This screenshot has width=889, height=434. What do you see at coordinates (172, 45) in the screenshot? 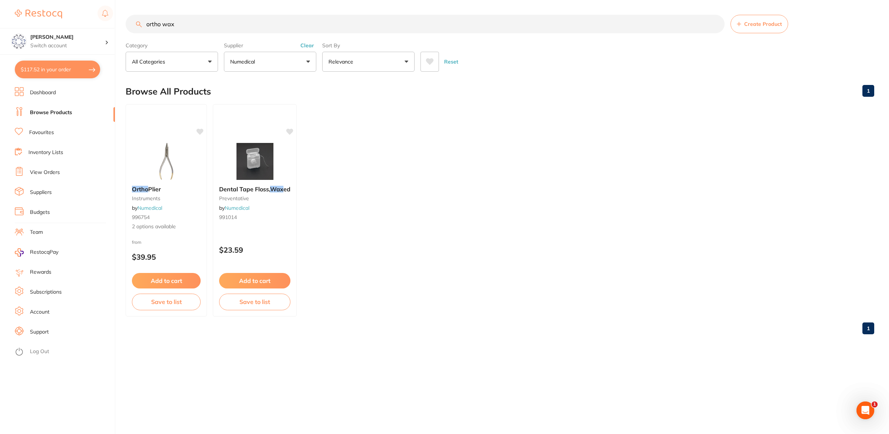
I see `label: Category` at bounding box center [172, 45].